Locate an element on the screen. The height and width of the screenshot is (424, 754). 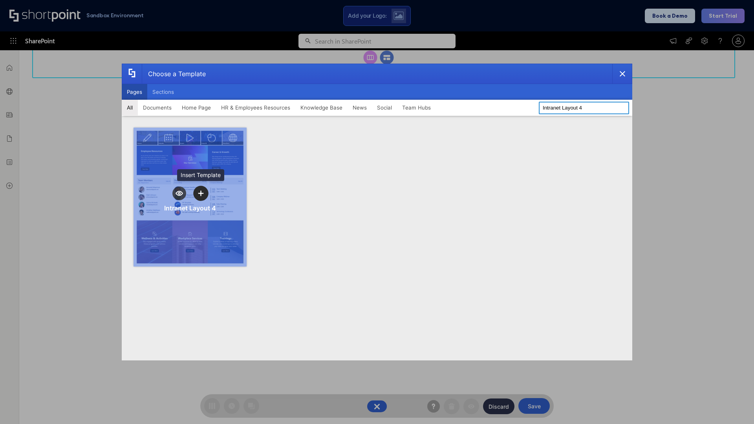
button: Social is located at coordinates (385, 108).